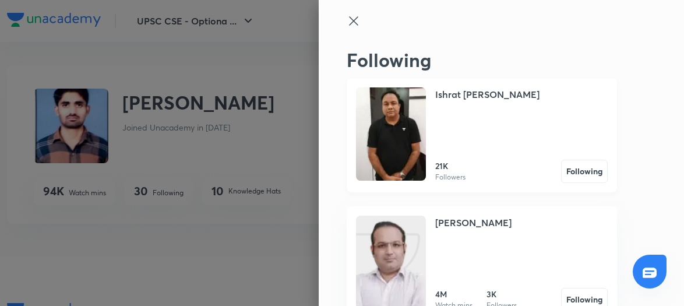 This screenshot has height=306, width=684. I want to click on h6: 21K, so click(451, 166).